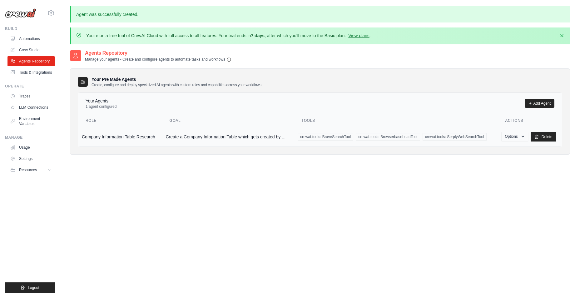 This screenshot has height=298, width=580. I want to click on span: crewai-tools: BrowserbaseLoadTool, so click(388, 137).